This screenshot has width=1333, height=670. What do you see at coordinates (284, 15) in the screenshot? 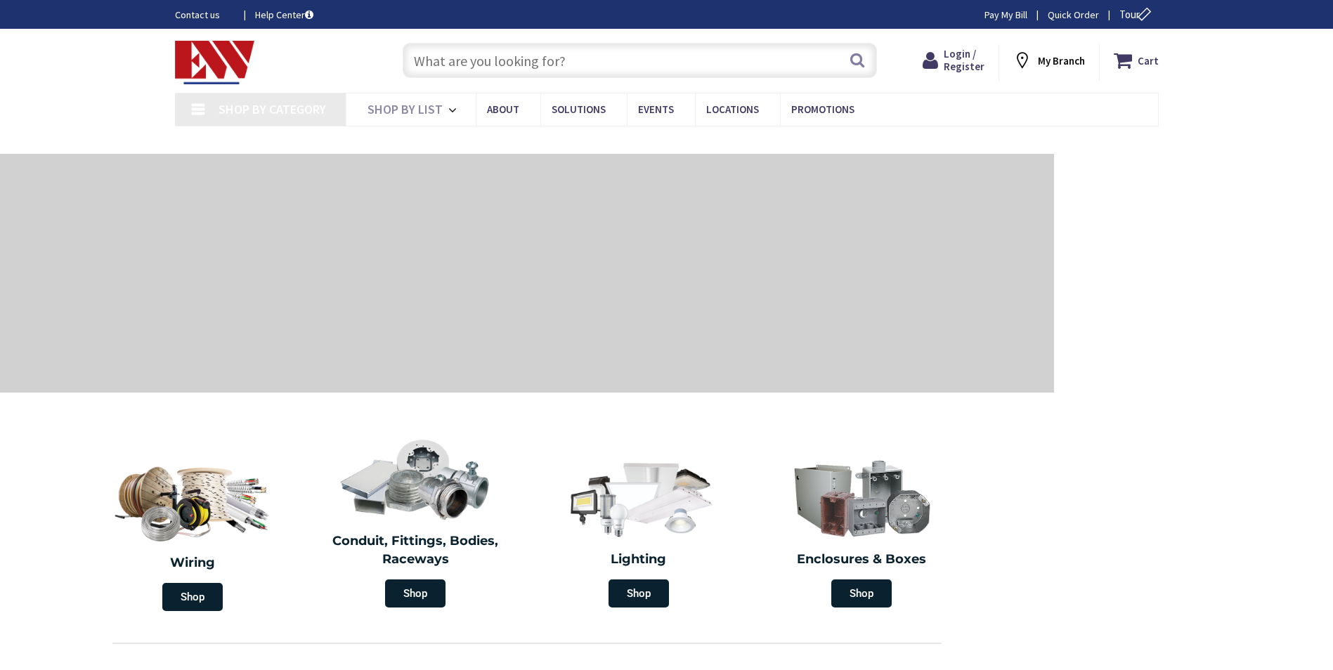
I see `a: Help Center` at bounding box center [284, 15].